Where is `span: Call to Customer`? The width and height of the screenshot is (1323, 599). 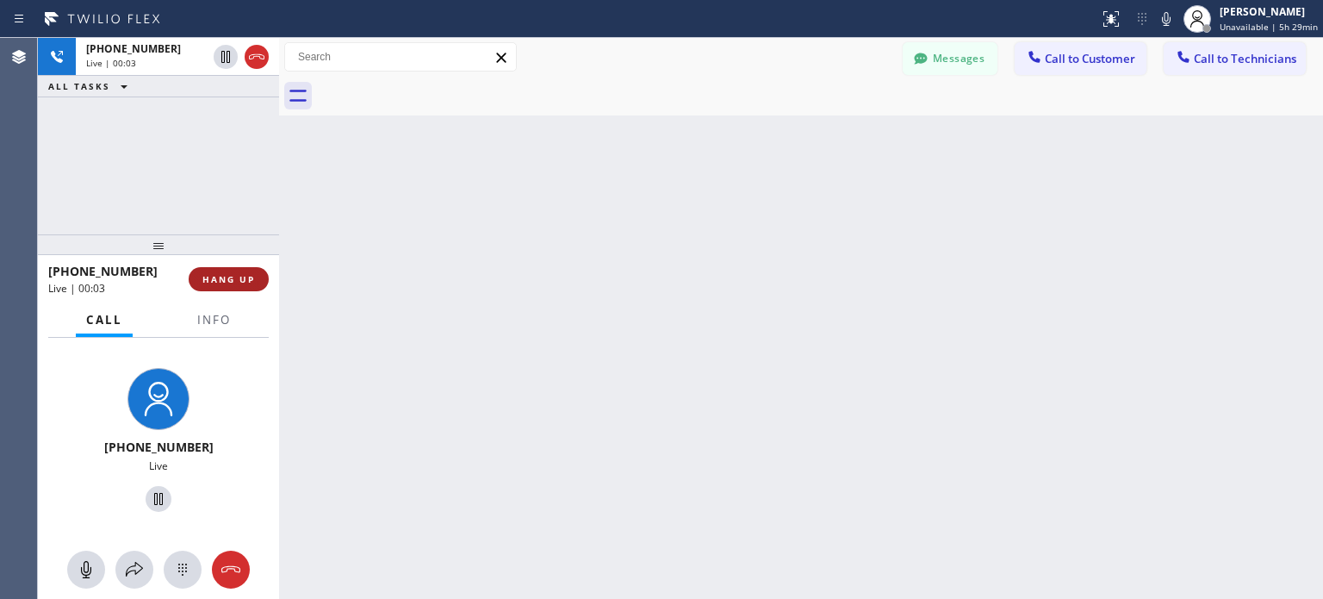
span: Call to Customer is located at coordinates (1090, 59).